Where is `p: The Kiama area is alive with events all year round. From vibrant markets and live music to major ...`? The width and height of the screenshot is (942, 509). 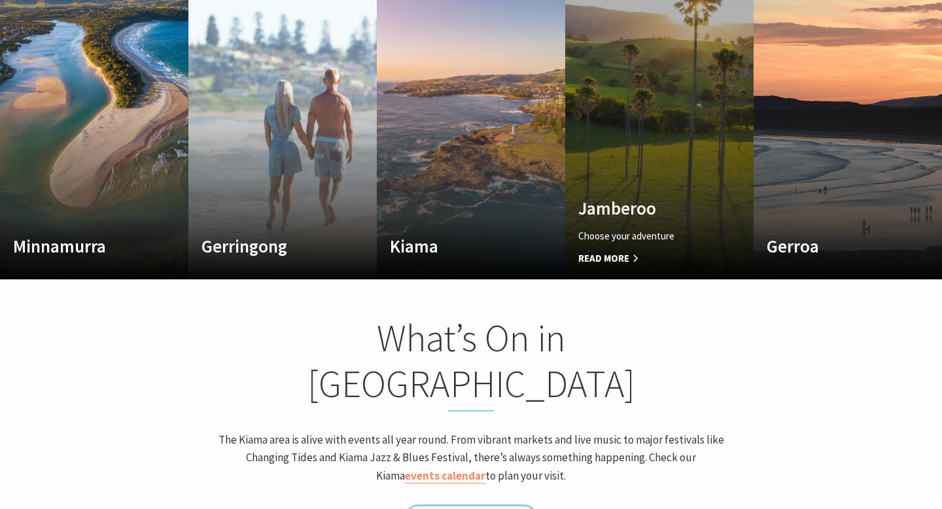
p: The Kiama area is alive with events all year round. From vibrant markets and live music to major ... is located at coordinates (471, 458).